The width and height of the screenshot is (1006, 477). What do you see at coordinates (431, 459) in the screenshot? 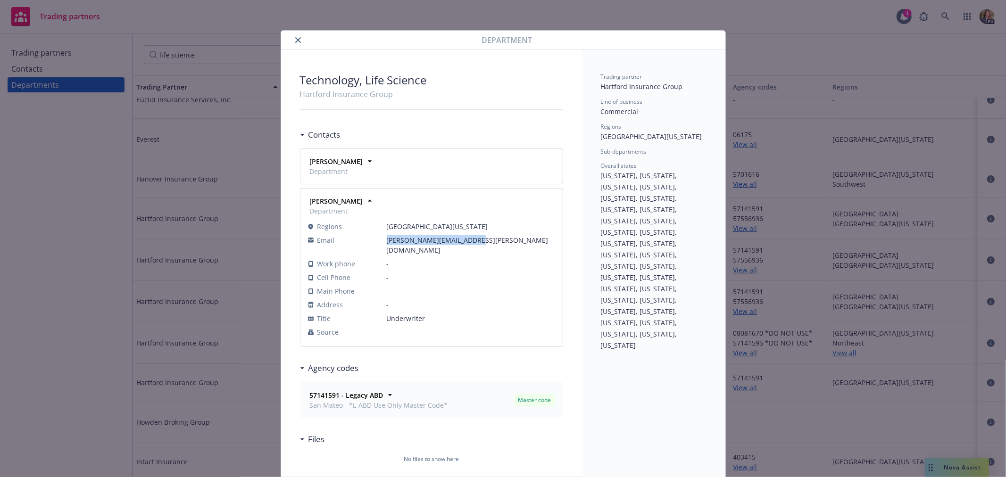
I see `span: No files to show here` at bounding box center [431, 459].